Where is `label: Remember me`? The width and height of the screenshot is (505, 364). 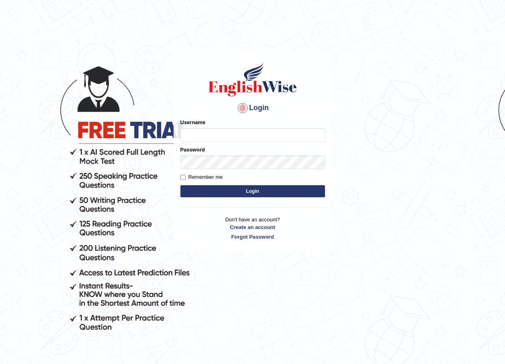
label: Remember me is located at coordinates (202, 177).